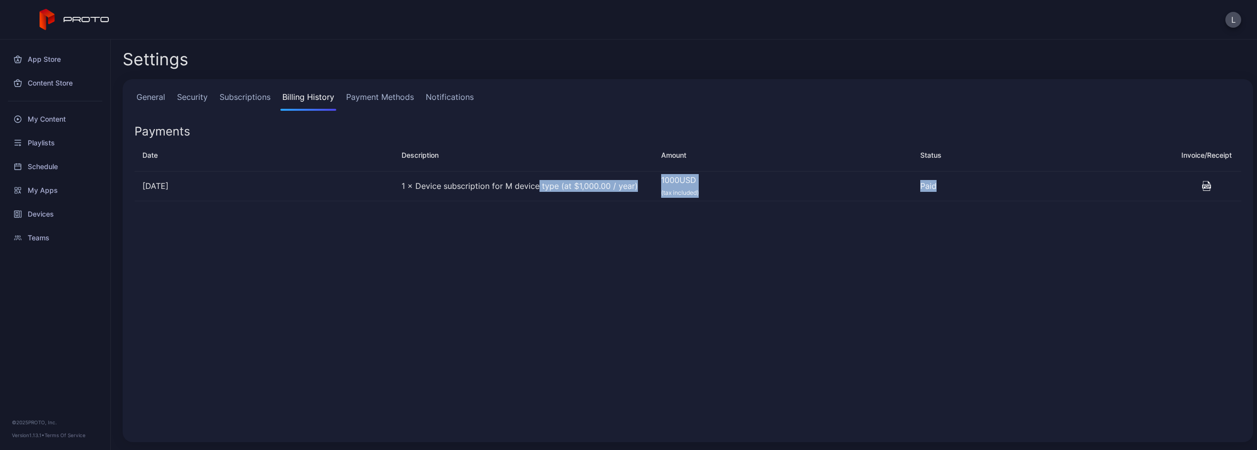 This screenshot has width=1257, height=450. What do you see at coordinates (380, 101) in the screenshot?
I see `a: Payment Methods` at bounding box center [380, 101].